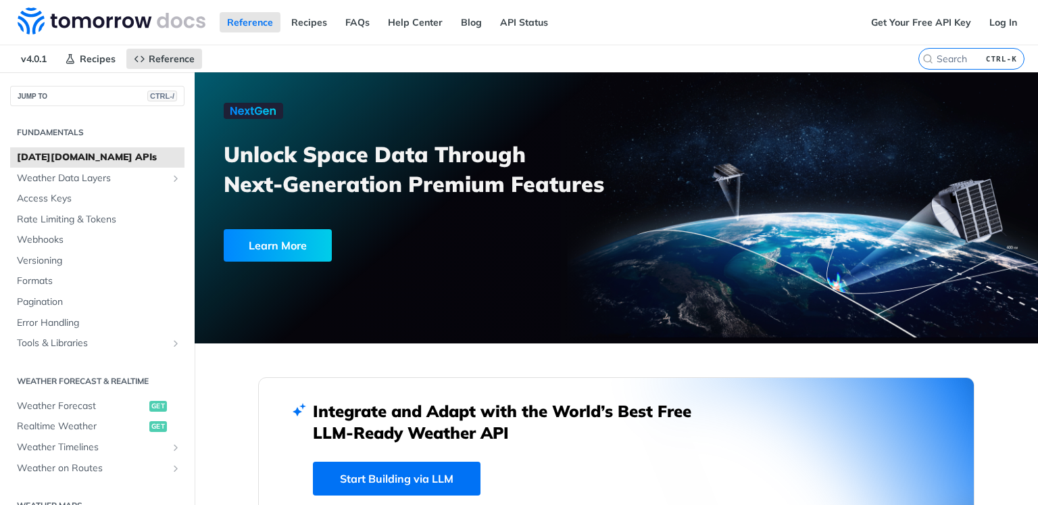  I want to click on span: Access Keys, so click(99, 199).